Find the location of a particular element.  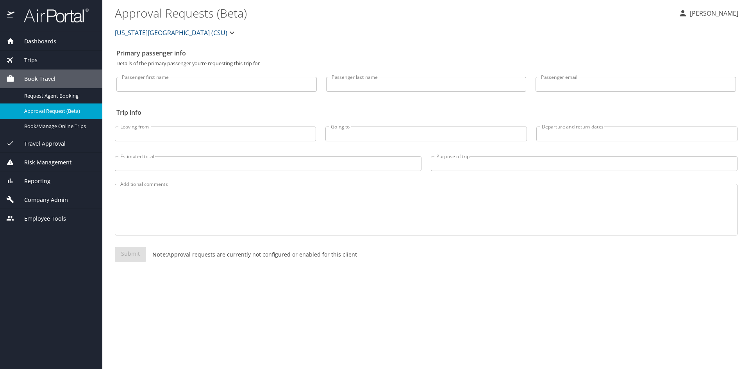

h2: Trip info is located at coordinates (426, 113).